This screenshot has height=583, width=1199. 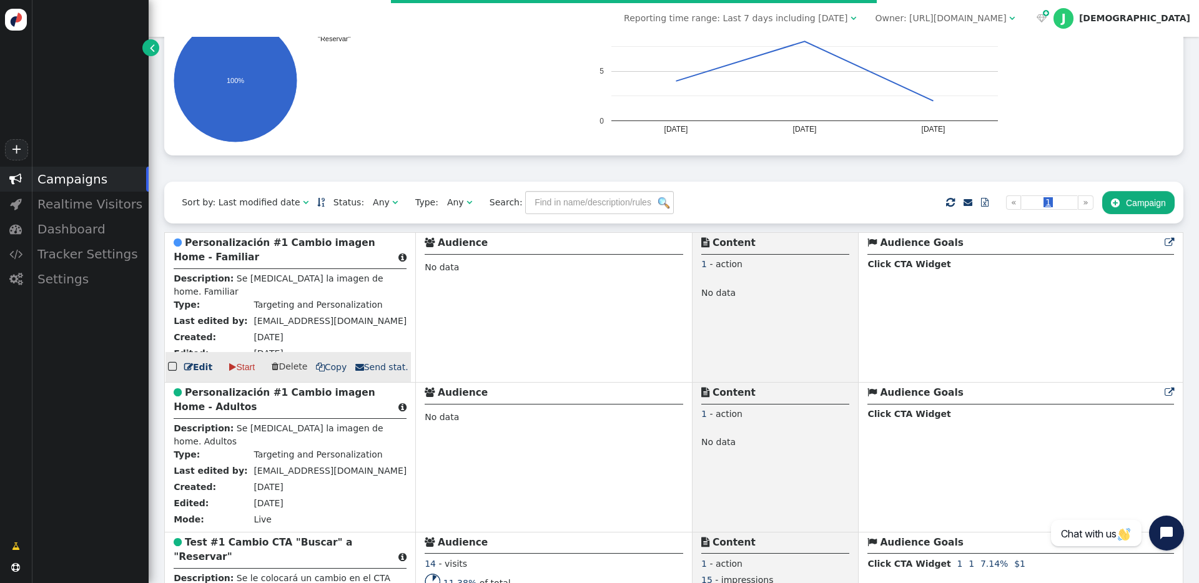 I want to click on div: Sort by: Last modified date, so click(x=240, y=202).